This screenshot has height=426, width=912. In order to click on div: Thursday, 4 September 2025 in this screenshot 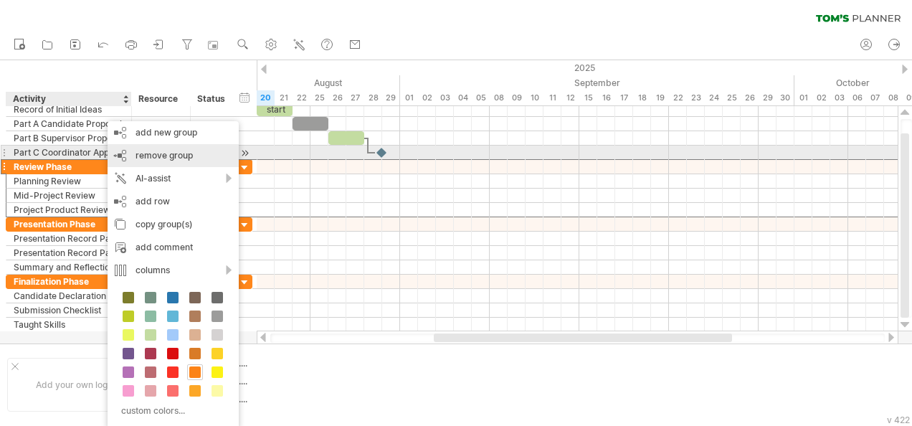, I will do `click(463, 98)`.